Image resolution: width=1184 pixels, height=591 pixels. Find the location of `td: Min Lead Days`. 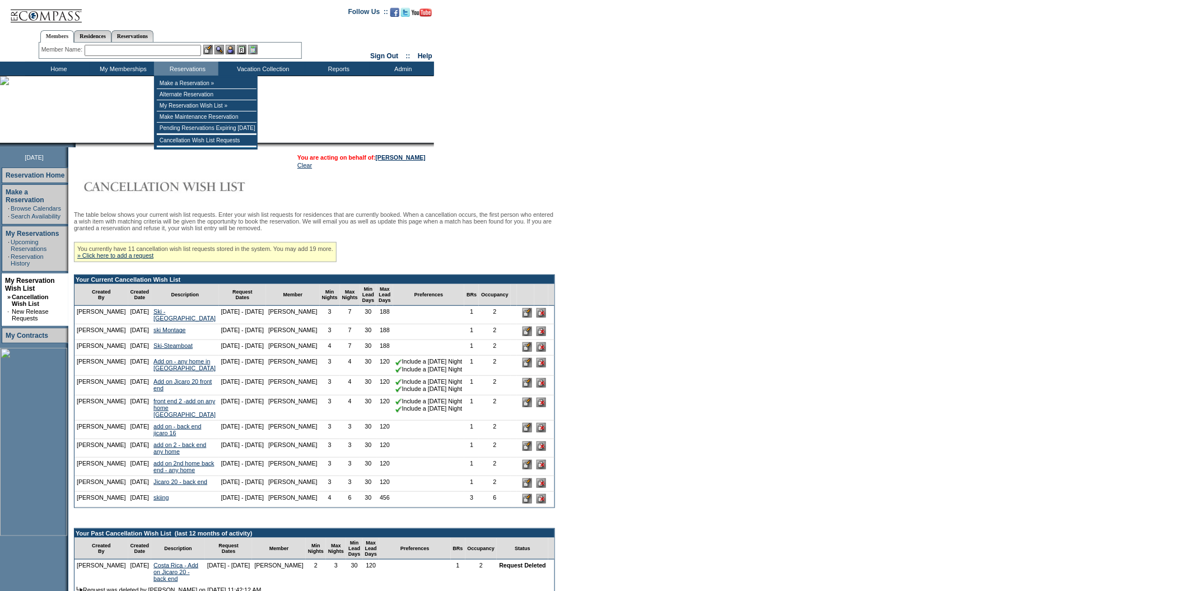

td: Min Lead Days is located at coordinates (355, 548).